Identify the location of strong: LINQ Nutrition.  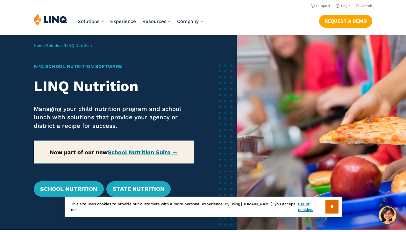
(86, 86).